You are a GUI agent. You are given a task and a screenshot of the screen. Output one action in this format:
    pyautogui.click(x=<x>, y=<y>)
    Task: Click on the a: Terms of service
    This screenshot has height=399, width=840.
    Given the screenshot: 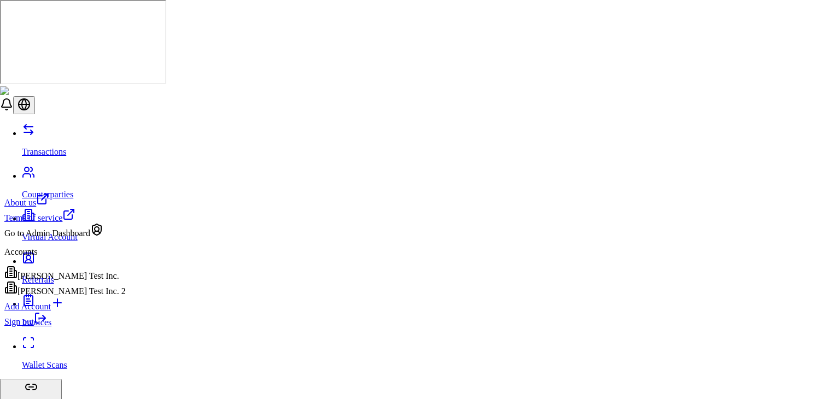 What is the action you would take?
    pyautogui.click(x=65, y=215)
    